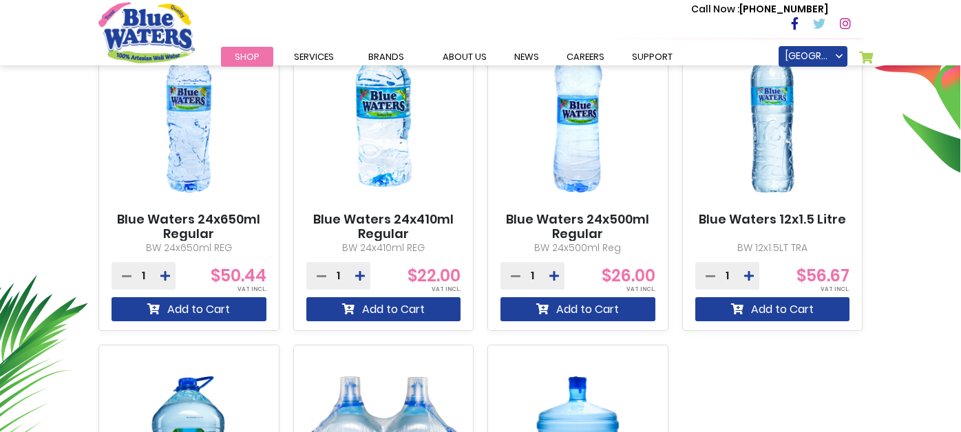 The height and width of the screenshot is (432, 961). What do you see at coordinates (578, 226) in the screenshot?
I see `a: Blue Waters 24x500ml Regular` at bounding box center [578, 226].